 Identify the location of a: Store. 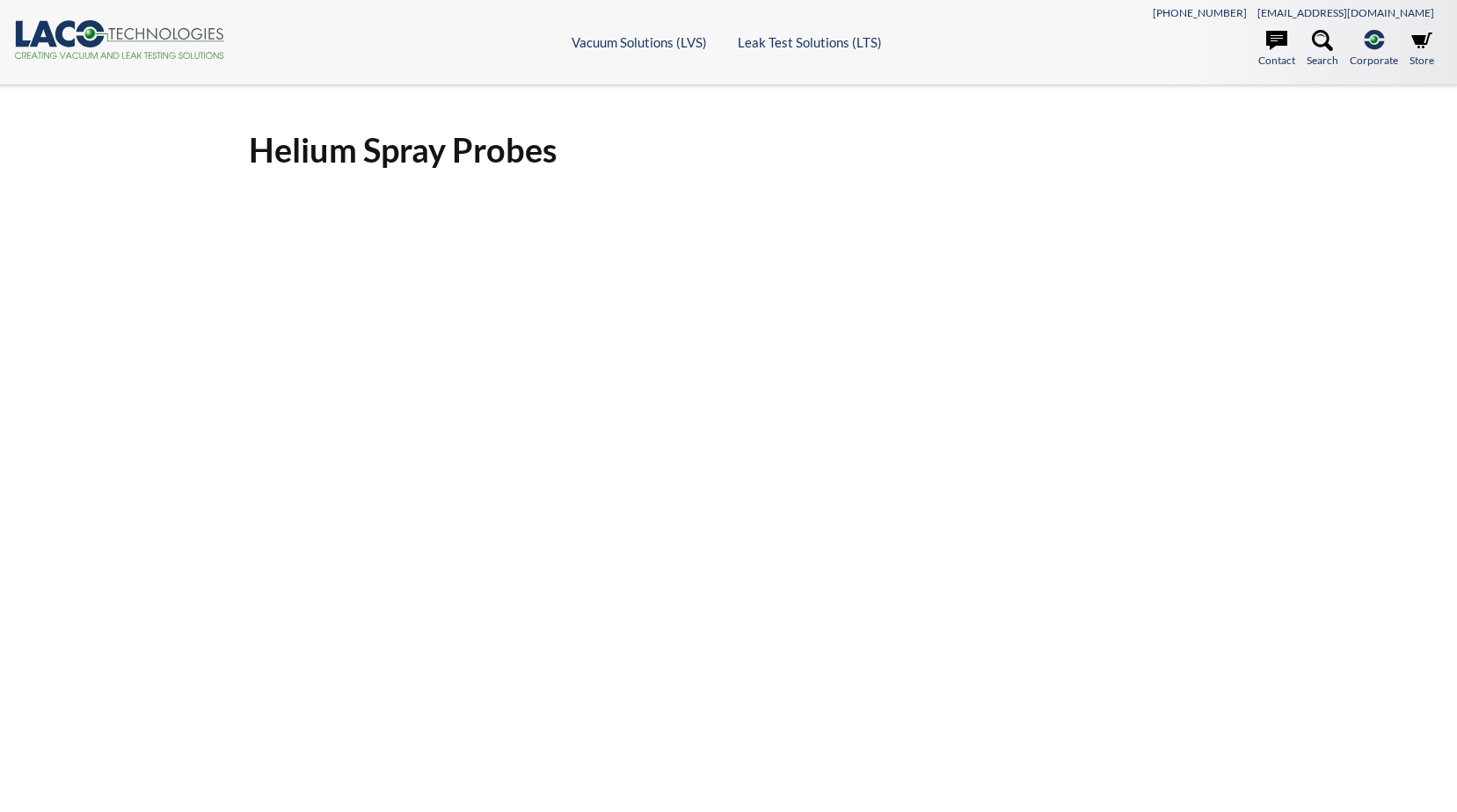
(1422, 49).